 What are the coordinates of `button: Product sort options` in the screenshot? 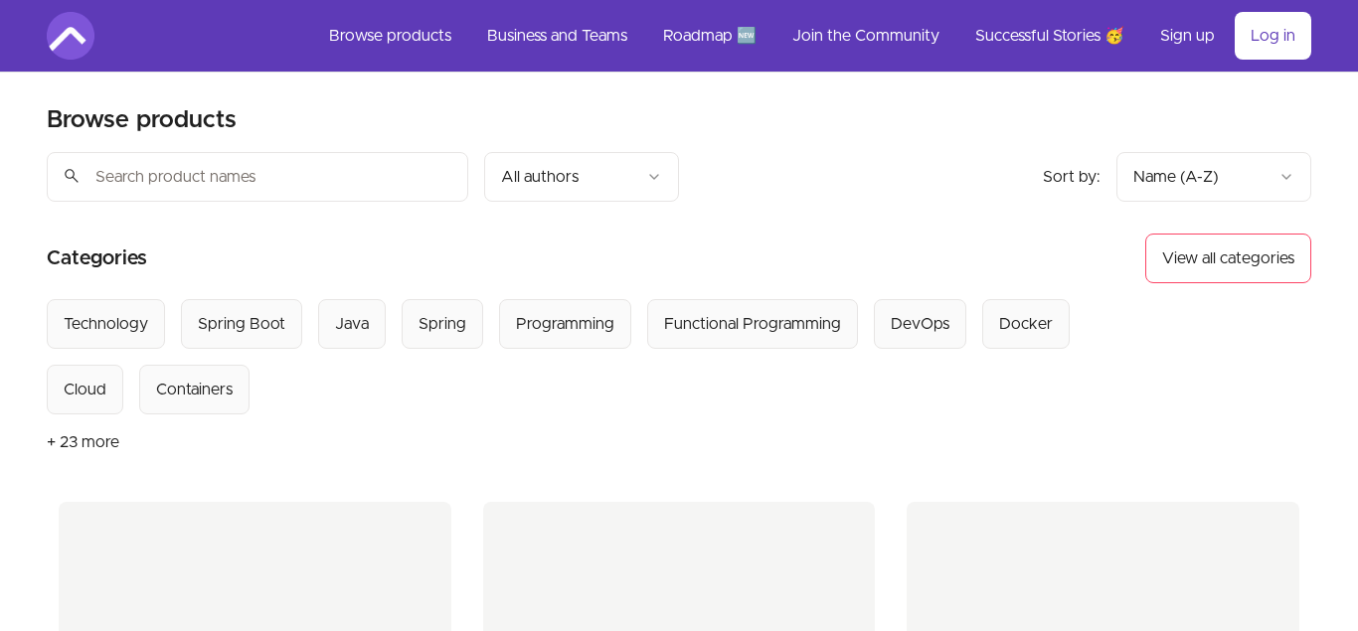 It's located at (1214, 177).